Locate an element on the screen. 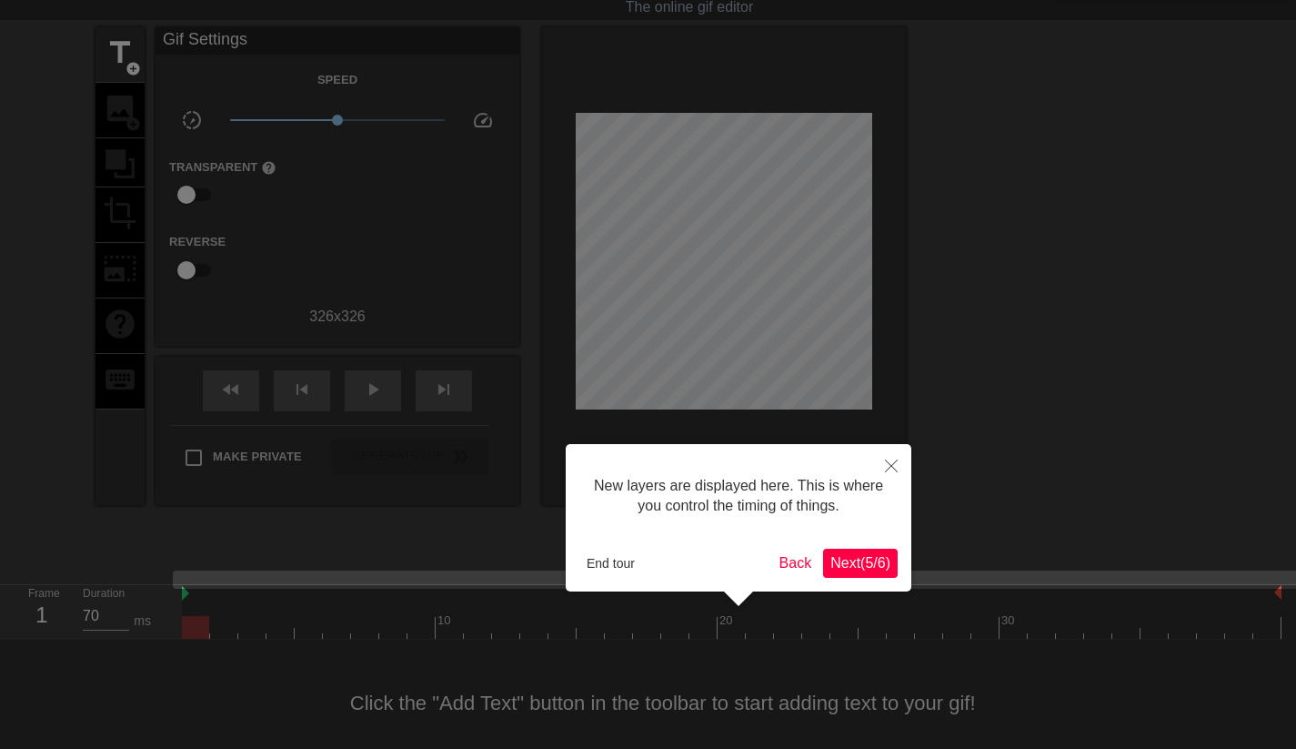 The image size is (1296, 749). label: Reverse is located at coordinates (197, 242).